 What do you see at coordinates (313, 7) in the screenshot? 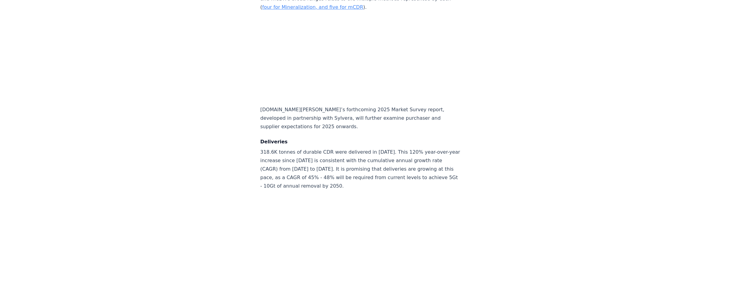
I see `a: four for Mineralization, and five for mCDR` at bounding box center [313, 7].